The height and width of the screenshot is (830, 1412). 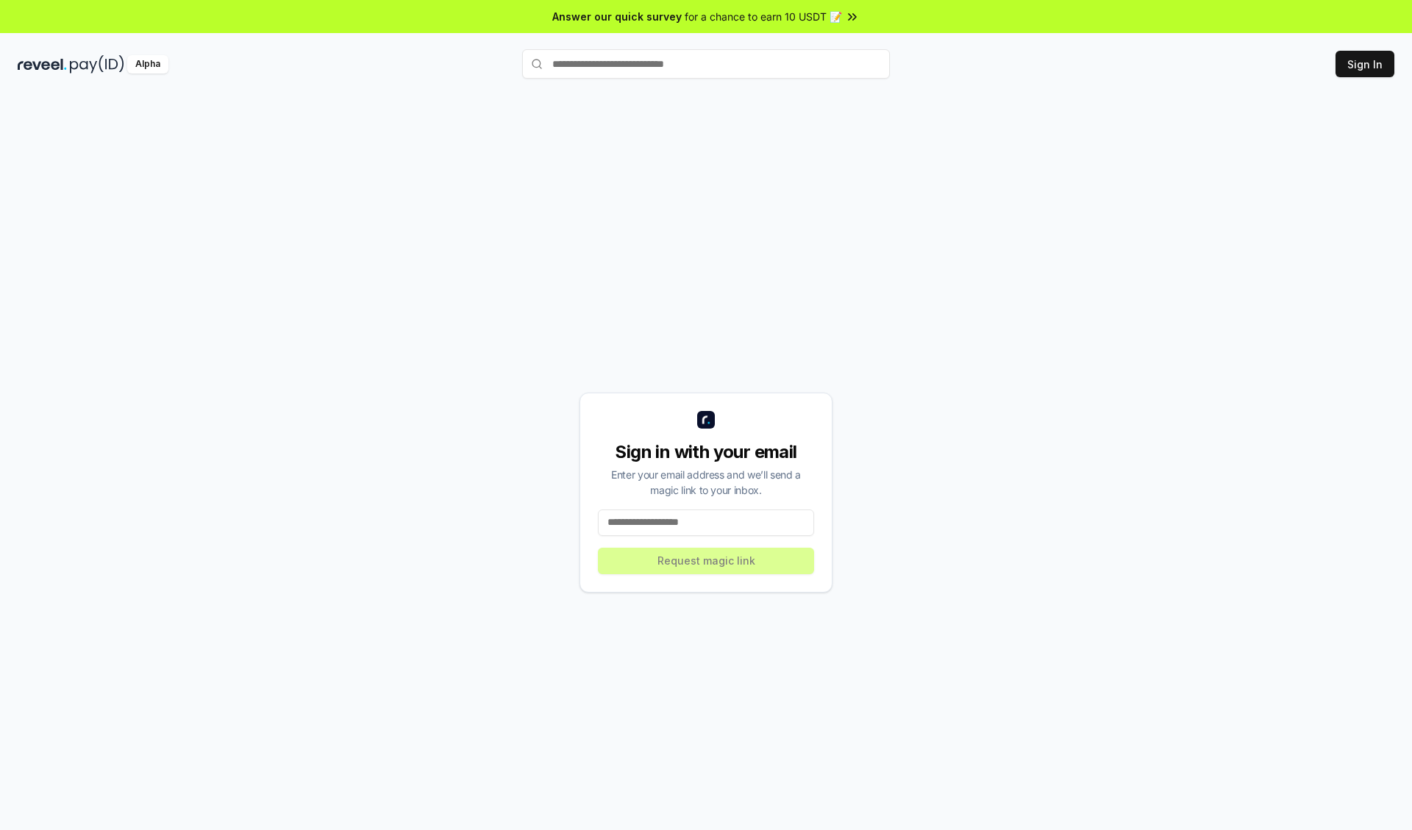 What do you see at coordinates (706, 482) in the screenshot?
I see `div: Enter your email address and we’ll send a magic link to your inbox.` at bounding box center [706, 482].